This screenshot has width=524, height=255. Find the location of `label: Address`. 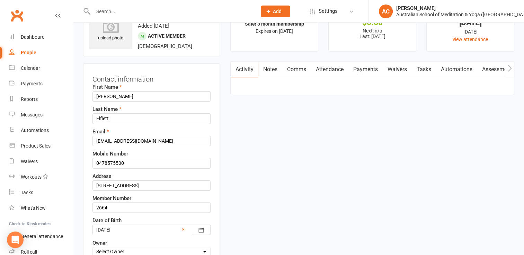

label: Address is located at coordinates (102, 176).